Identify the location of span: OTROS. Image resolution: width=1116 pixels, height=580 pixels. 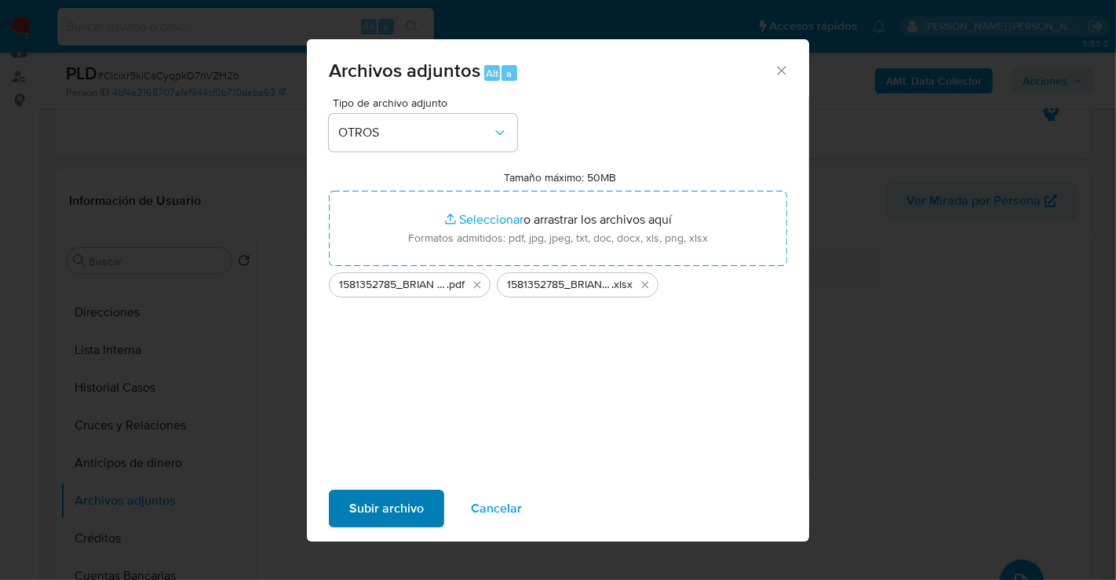
(415, 133).